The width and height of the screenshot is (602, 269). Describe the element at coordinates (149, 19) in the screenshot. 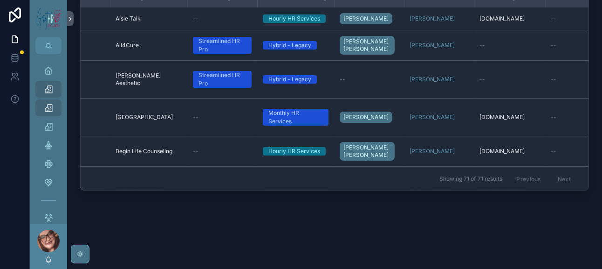

I see `a: Aisle Talk` at that location.